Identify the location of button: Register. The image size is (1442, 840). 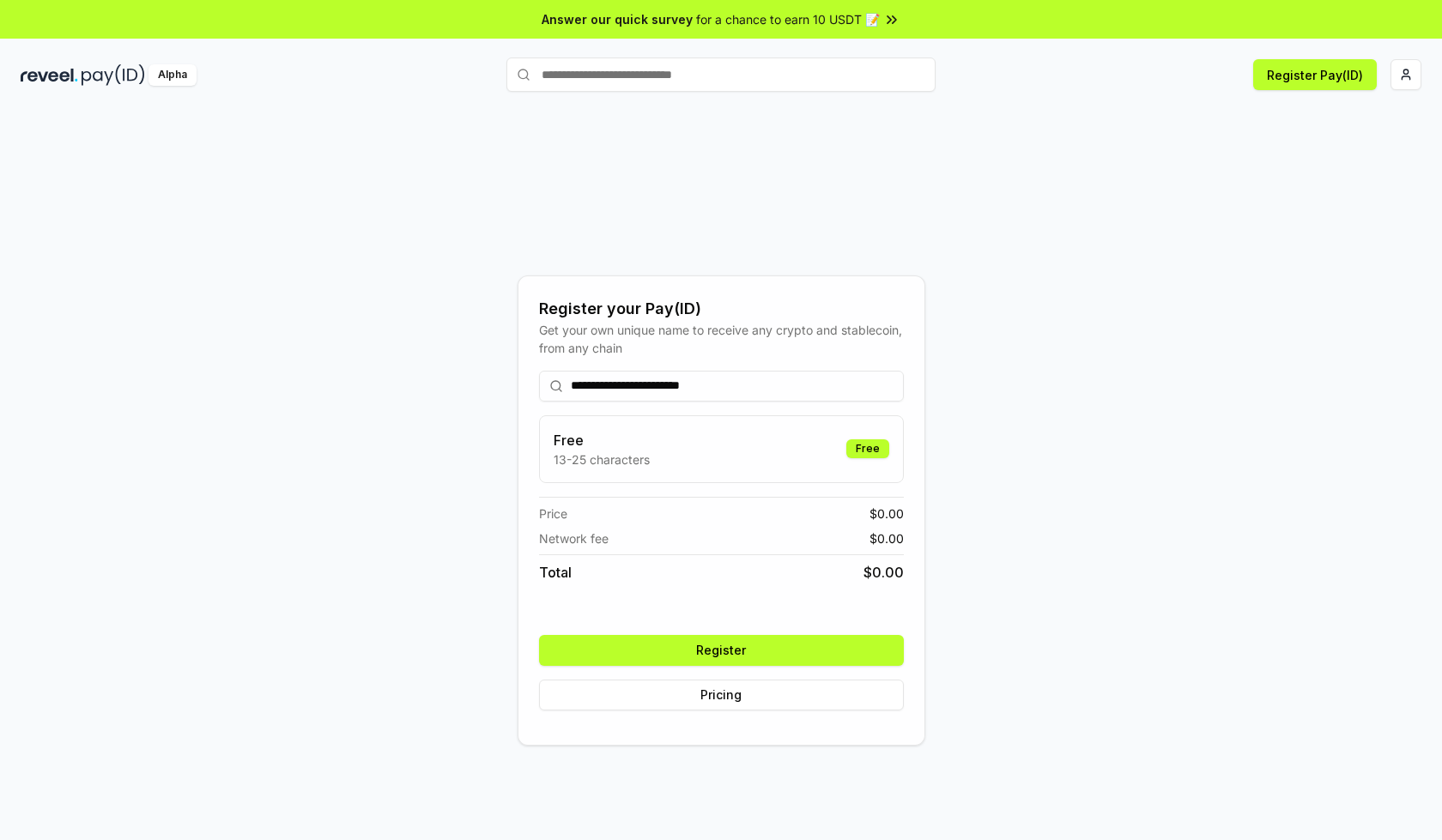
(721, 651).